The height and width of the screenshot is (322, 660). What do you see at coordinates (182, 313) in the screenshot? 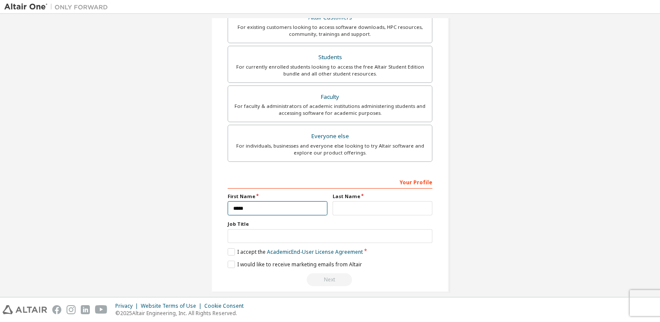
I see `p: © 2025 Altair Engineering, Inc. All Rights Reserved.` at bounding box center [182, 313].